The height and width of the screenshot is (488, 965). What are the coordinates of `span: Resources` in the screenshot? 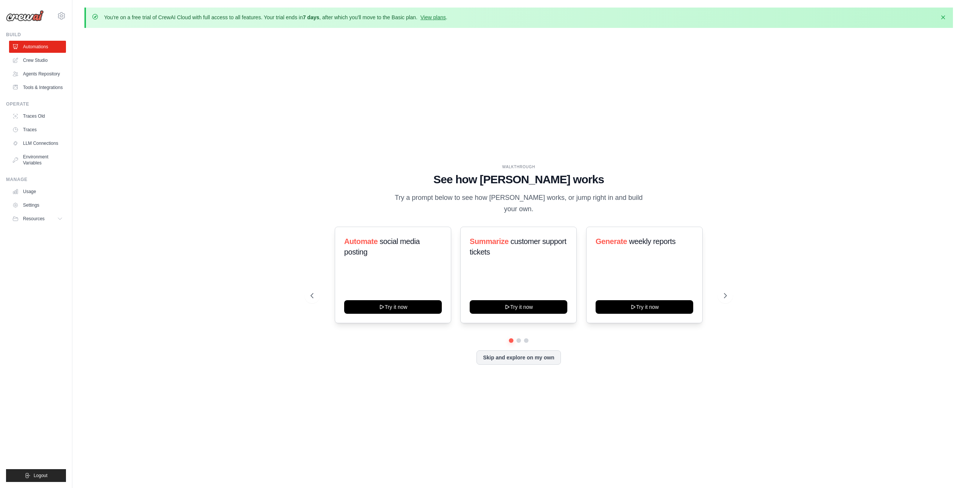 It's located at (34, 219).